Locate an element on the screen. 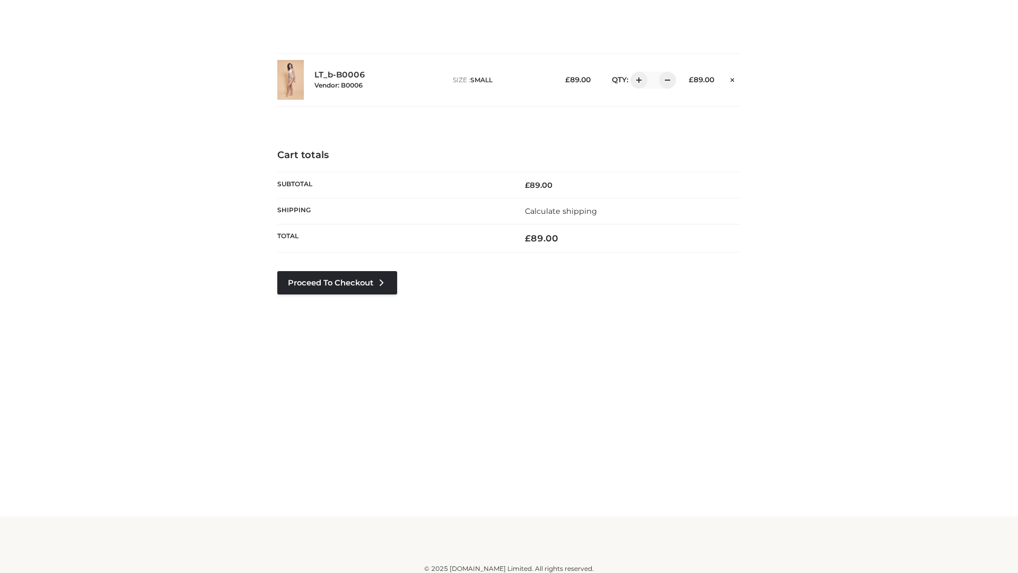 The height and width of the screenshot is (573, 1018). th: Shipping is located at coordinates (393, 211).